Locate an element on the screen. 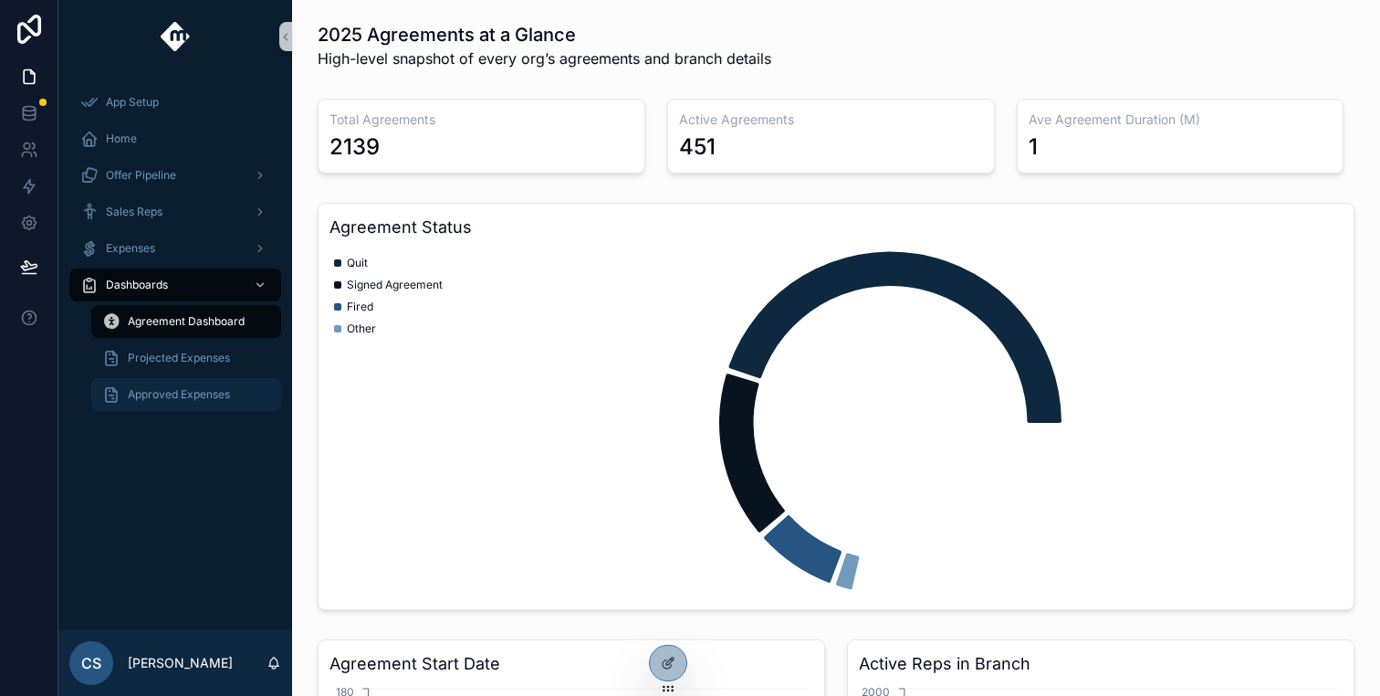 This screenshot has width=1380, height=696. span: Offer Pipeline is located at coordinates (141, 175).